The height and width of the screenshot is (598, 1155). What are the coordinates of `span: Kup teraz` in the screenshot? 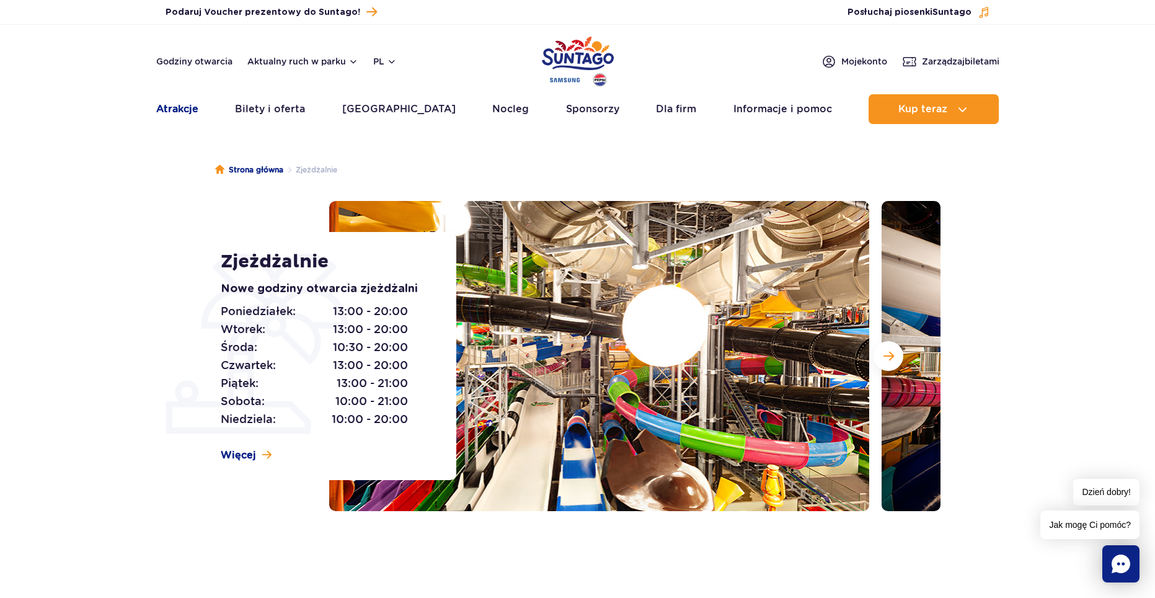 It's located at (923, 109).